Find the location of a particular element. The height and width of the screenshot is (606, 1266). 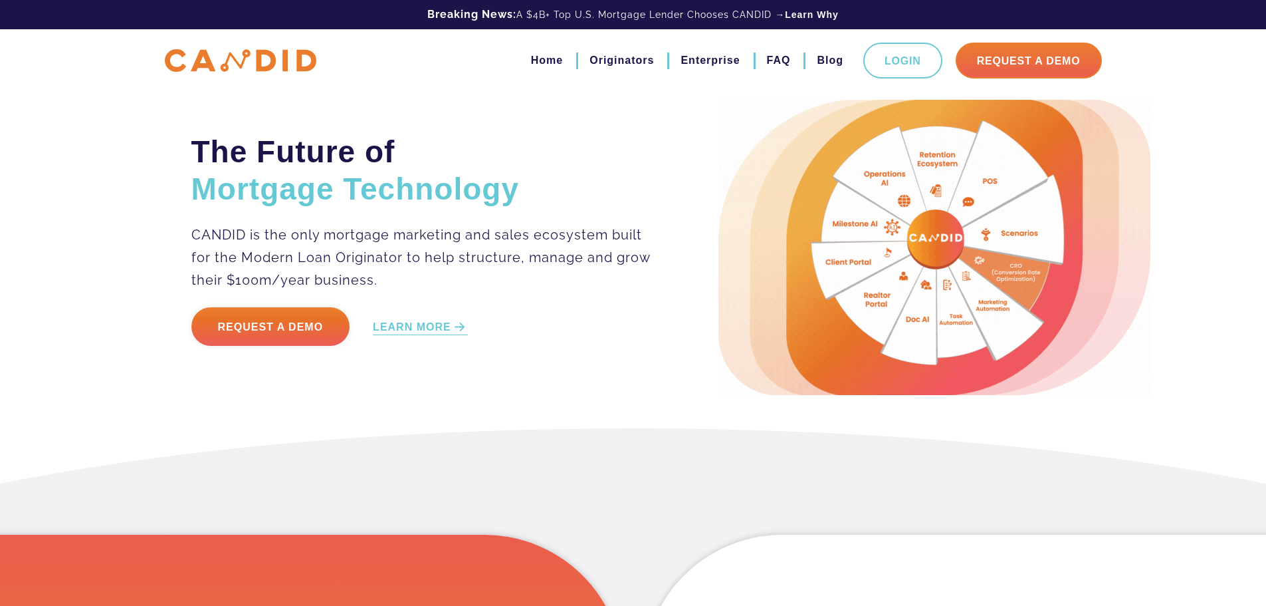

a: Request A Demo is located at coordinates (1029, 60).